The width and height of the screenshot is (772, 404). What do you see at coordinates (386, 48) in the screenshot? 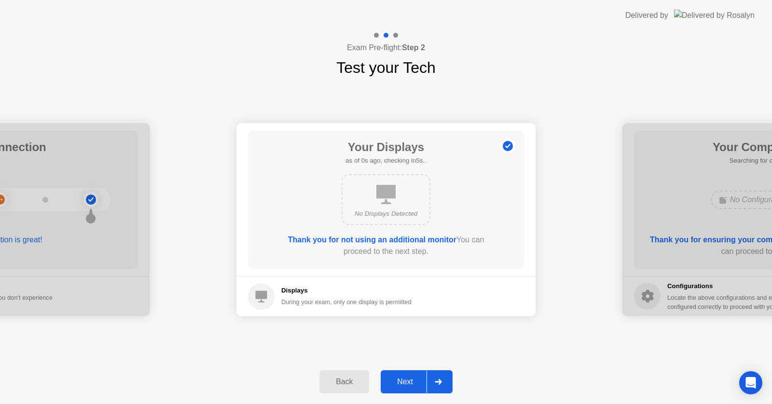
I see `h4: Exam Pre-flight:` at bounding box center [386, 48].